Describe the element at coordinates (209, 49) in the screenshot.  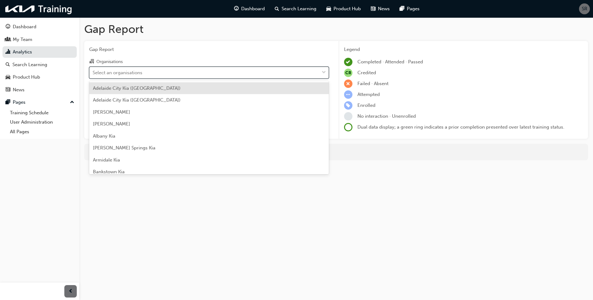
I see `span: Gap Report` at that location.